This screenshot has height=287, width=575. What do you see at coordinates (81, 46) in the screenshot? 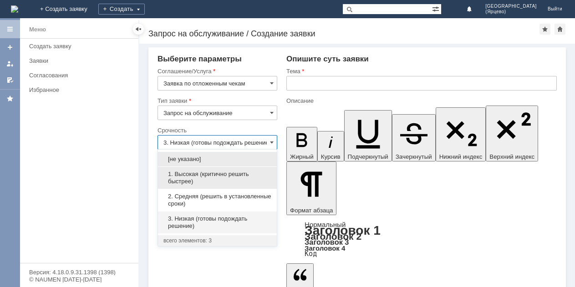
I see `div: Создать заявку` at bounding box center [81, 46].